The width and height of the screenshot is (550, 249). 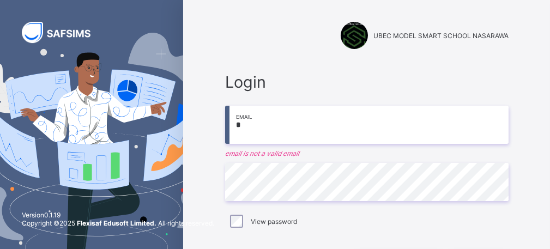 I want to click on em: email is not a valid email, so click(x=367, y=153).